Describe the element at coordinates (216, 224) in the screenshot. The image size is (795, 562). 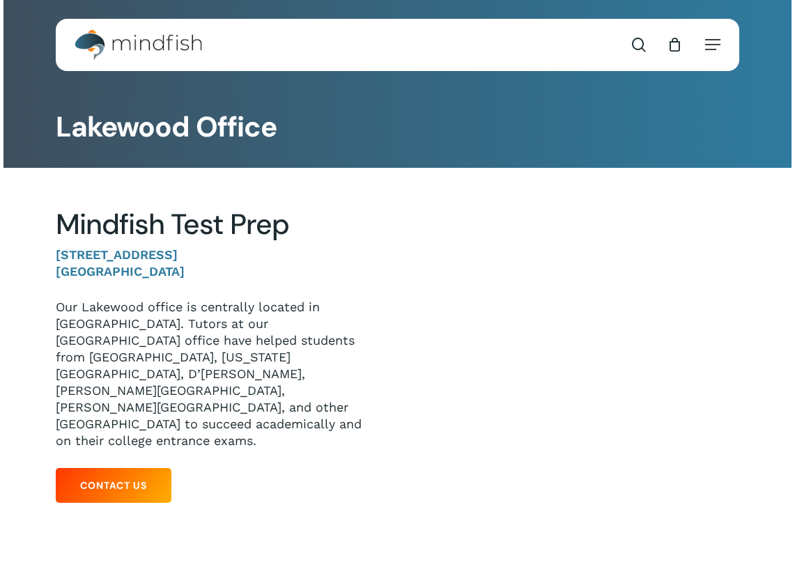
I see `h2: Mindfish Test Prep` at that location.